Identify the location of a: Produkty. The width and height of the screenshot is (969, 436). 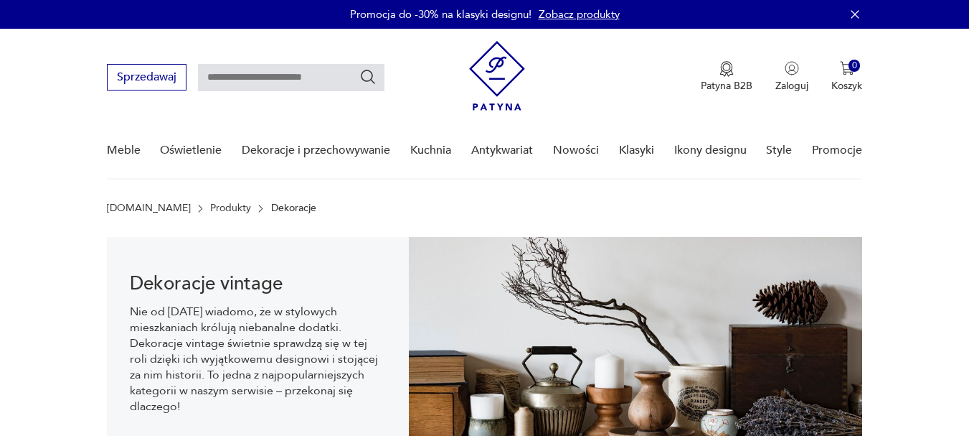
(230, 208).